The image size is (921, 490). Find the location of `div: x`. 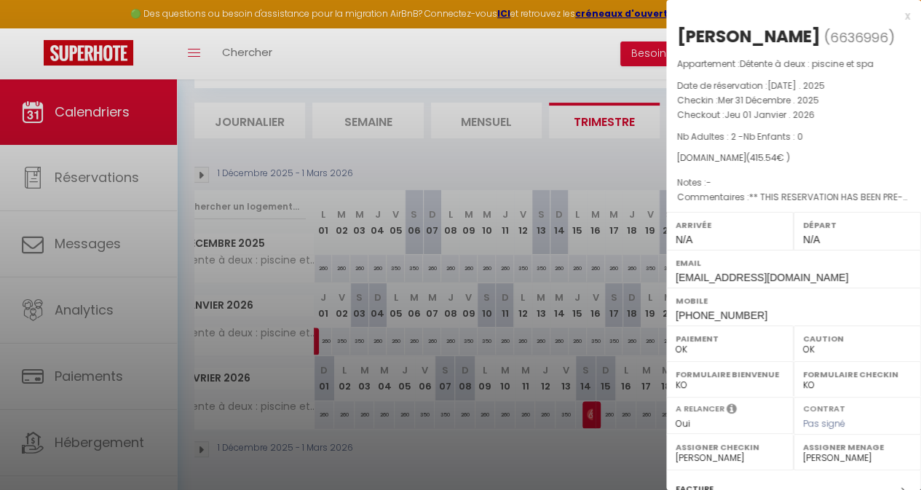

div: x is located at coordinates (788, 16).